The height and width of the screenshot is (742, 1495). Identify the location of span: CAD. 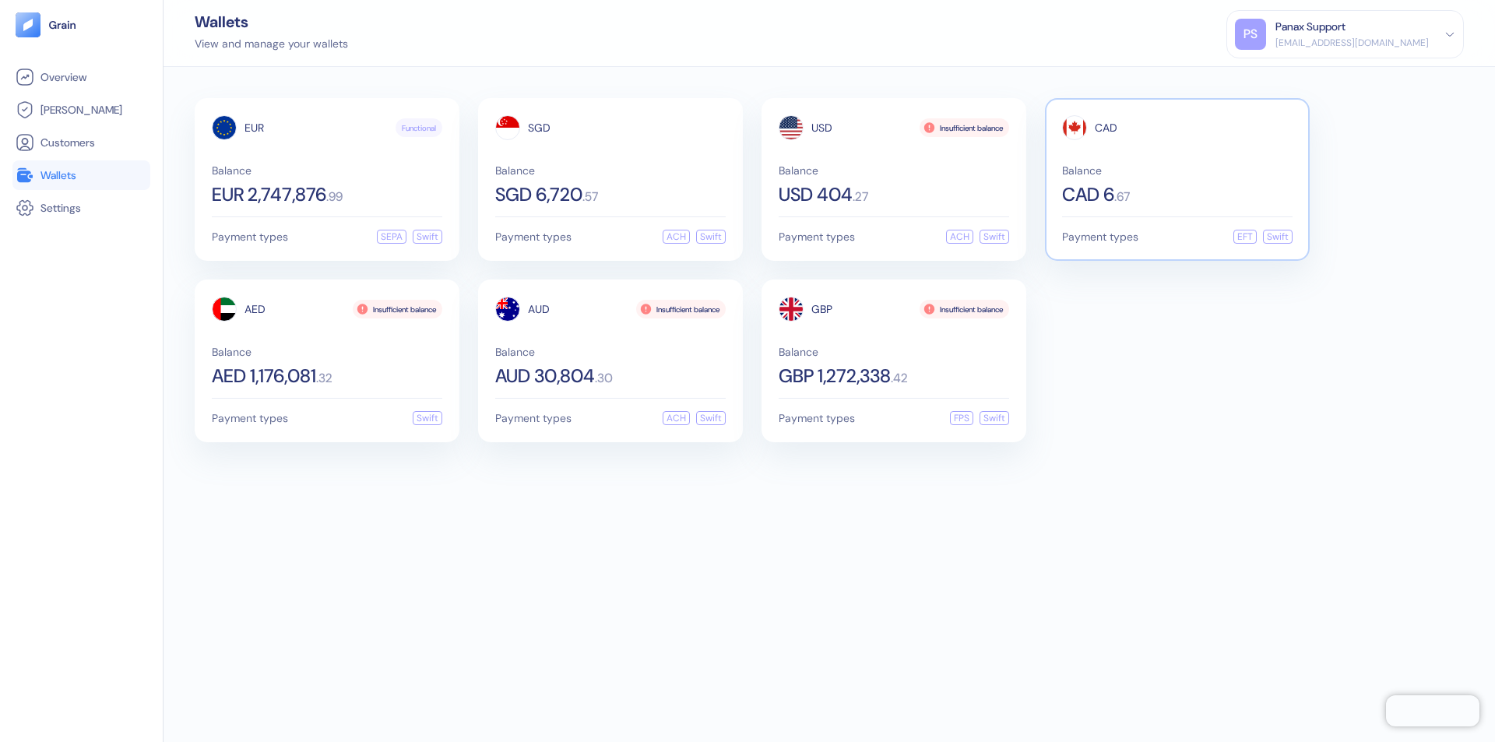
(1105, 128).